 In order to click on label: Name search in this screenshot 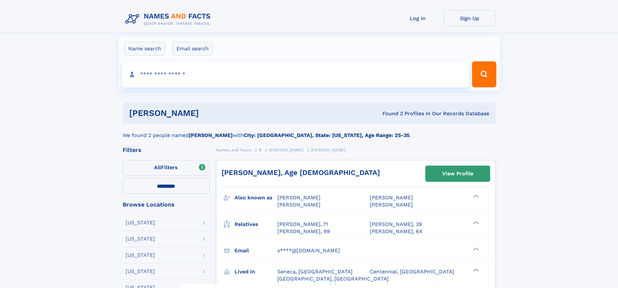, I will do `click(145, 49)`.